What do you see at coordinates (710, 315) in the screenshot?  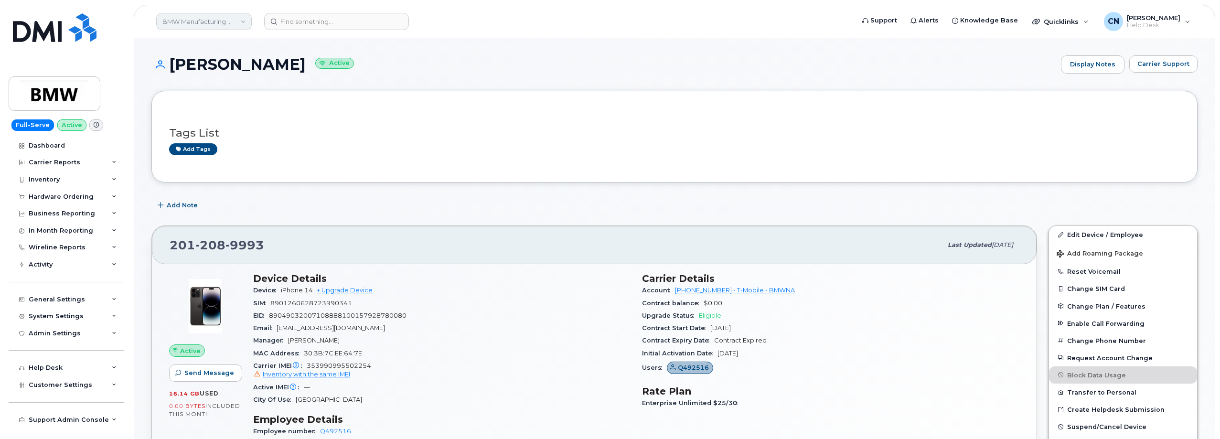 I see `span: Eligible` at bounding box center [710, 315].